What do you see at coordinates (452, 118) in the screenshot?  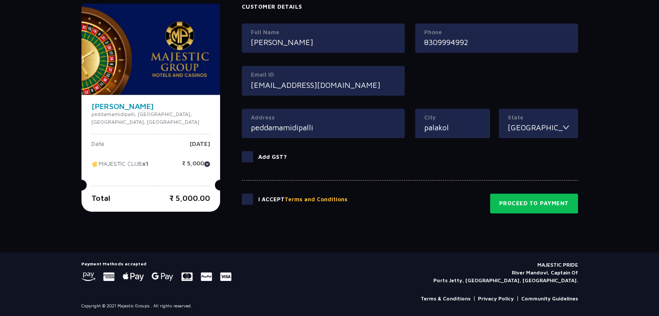 I see `label: City` at bounding box center [452, 118].